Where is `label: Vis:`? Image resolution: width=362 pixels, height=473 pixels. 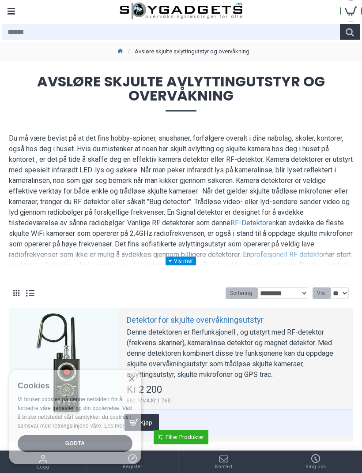 label: Vis: is located at coordinates (321, 293).